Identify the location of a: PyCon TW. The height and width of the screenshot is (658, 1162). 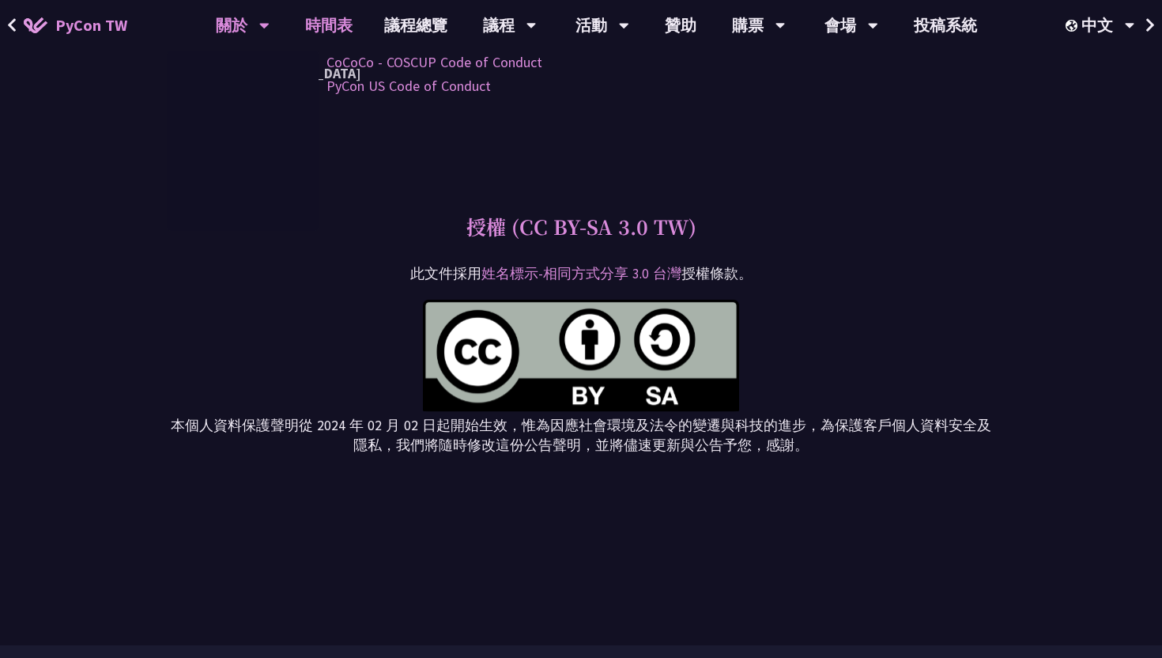
(75, 25).